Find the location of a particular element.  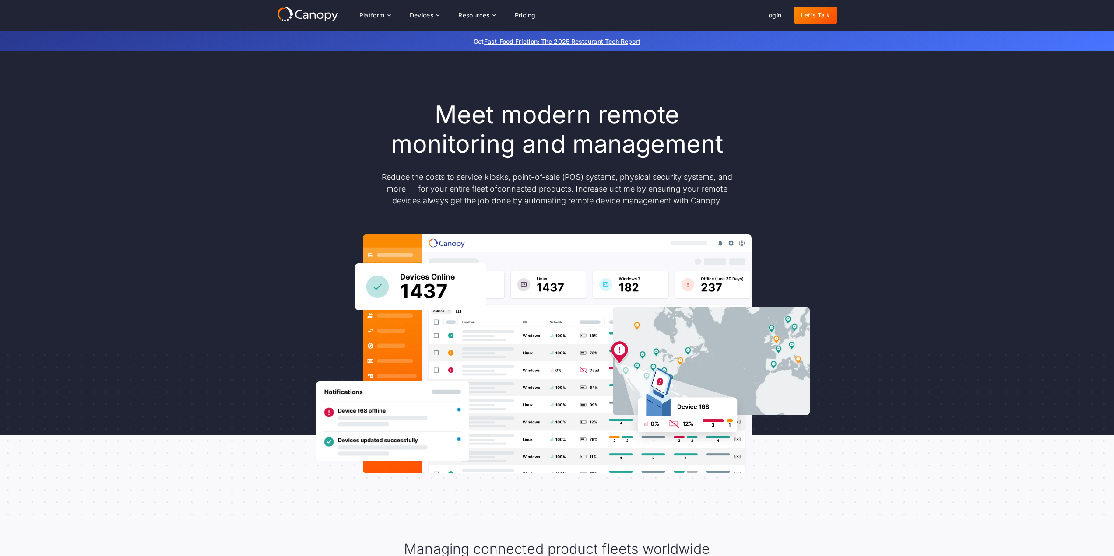

a: Let's Talk is located at coordinates (815, 15).